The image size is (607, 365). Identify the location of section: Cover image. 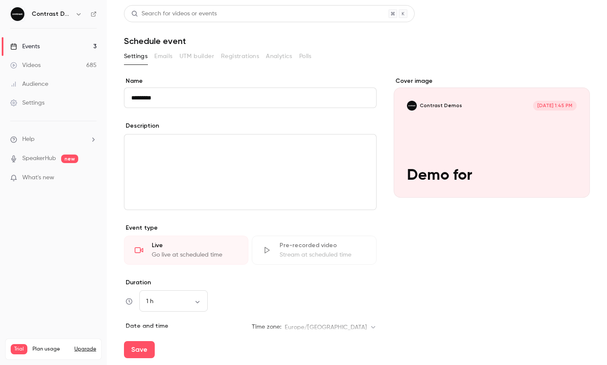
(491, 137).